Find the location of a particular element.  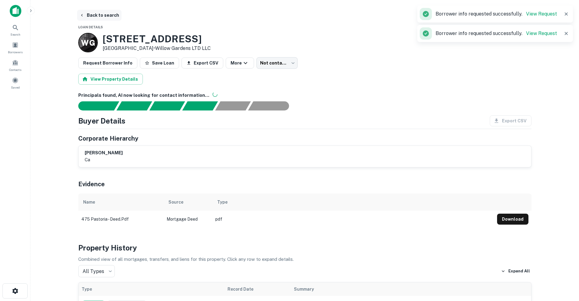

div: Contacts is located at coordinates (15, 65).